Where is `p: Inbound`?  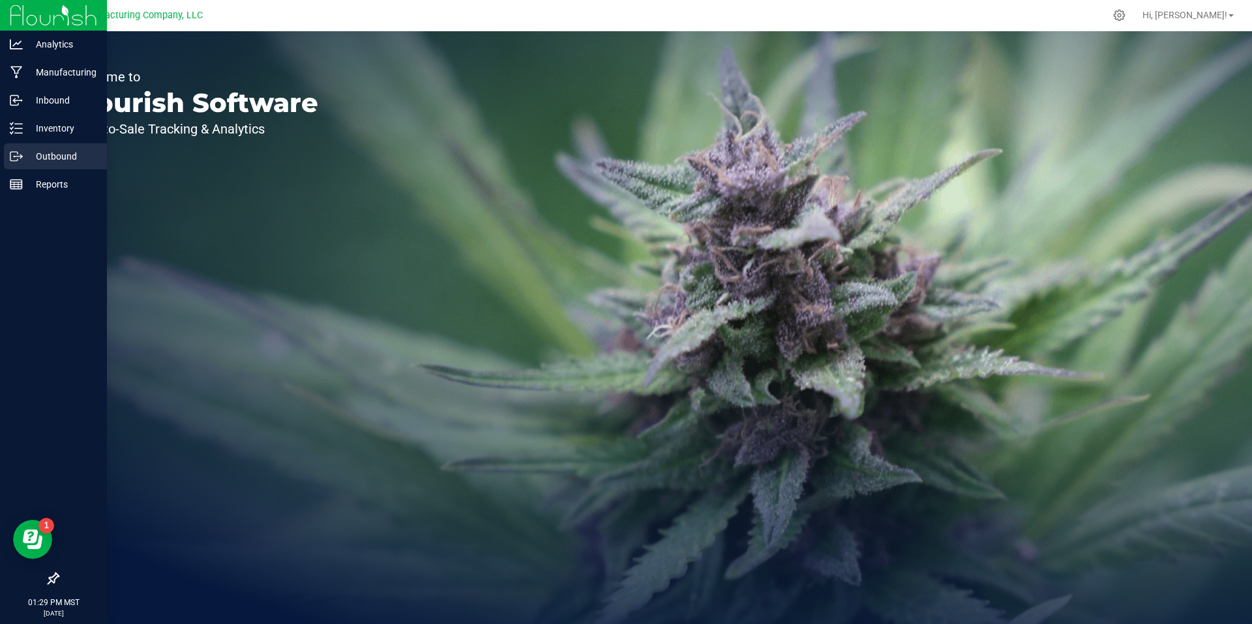 p: Inbound is located at coordinates (62, 100).